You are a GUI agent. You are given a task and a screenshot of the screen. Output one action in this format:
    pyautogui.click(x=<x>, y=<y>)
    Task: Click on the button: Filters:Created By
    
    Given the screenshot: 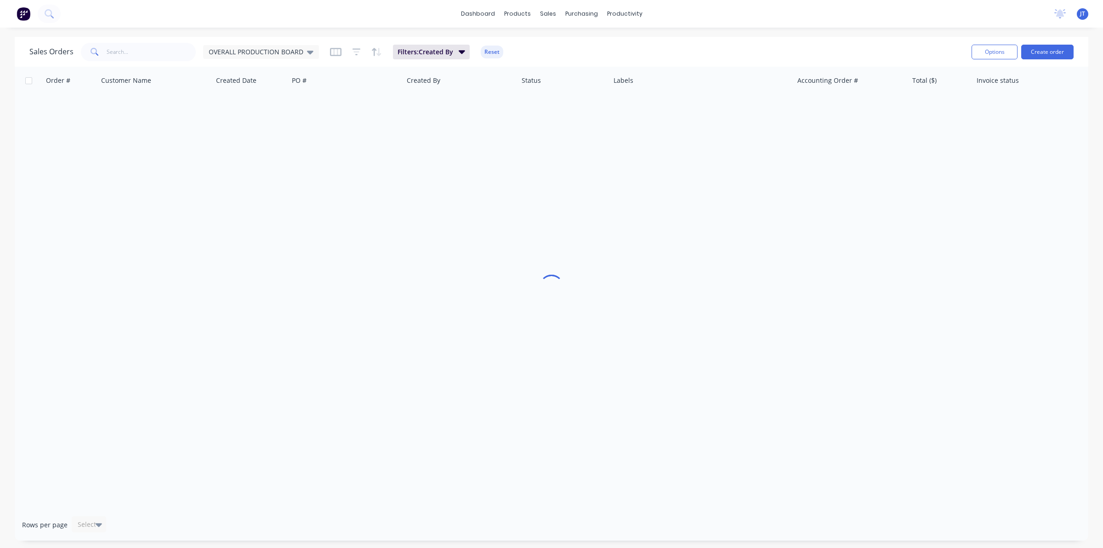 What is the action you would take?
    pyautogui.click(x=431, y=52)
    